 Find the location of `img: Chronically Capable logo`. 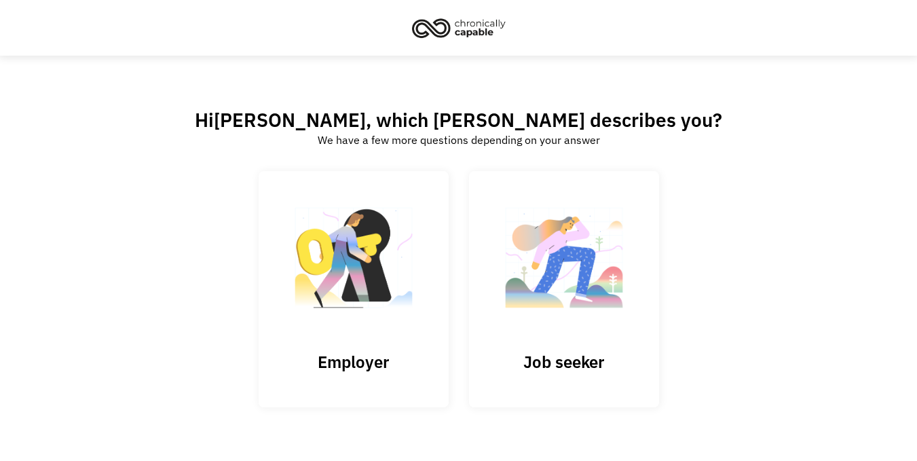

img: Chronically Capable logo is located at coordinates (459, 28).